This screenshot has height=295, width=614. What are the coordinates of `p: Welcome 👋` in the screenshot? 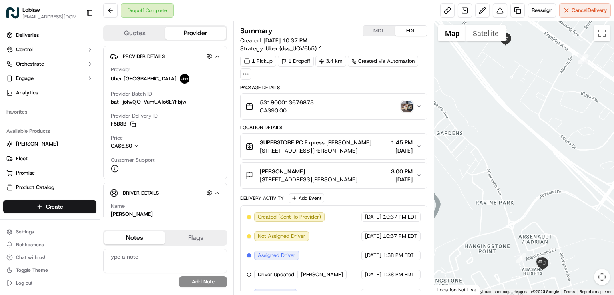 It's located at (77, 38).